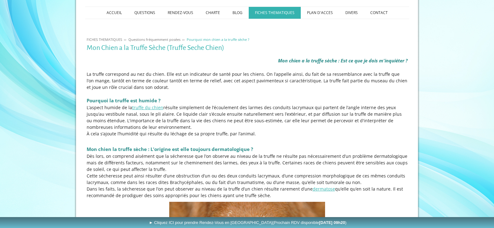  Describe the element at coordinates (114, 13) in the screenshot. I see `a: ACCUEIL` at that location.